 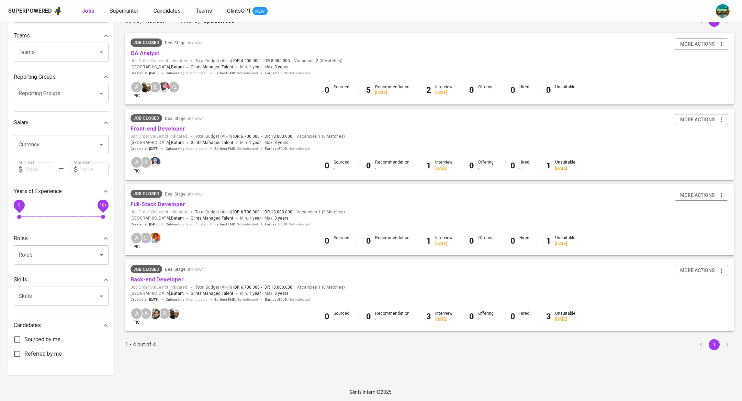 What do you see at coordinates (146, 313) in the screenshot?
I see `div: A` at bounding box center [146, 313].